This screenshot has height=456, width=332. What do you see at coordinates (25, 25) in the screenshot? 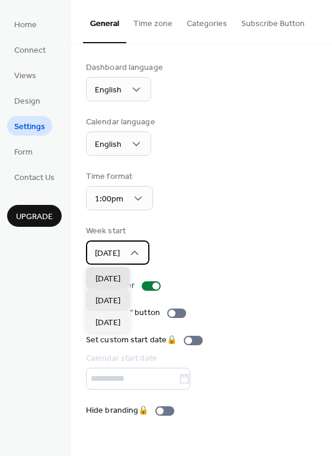
I see `span: Home` at bounding box center [25, 25].